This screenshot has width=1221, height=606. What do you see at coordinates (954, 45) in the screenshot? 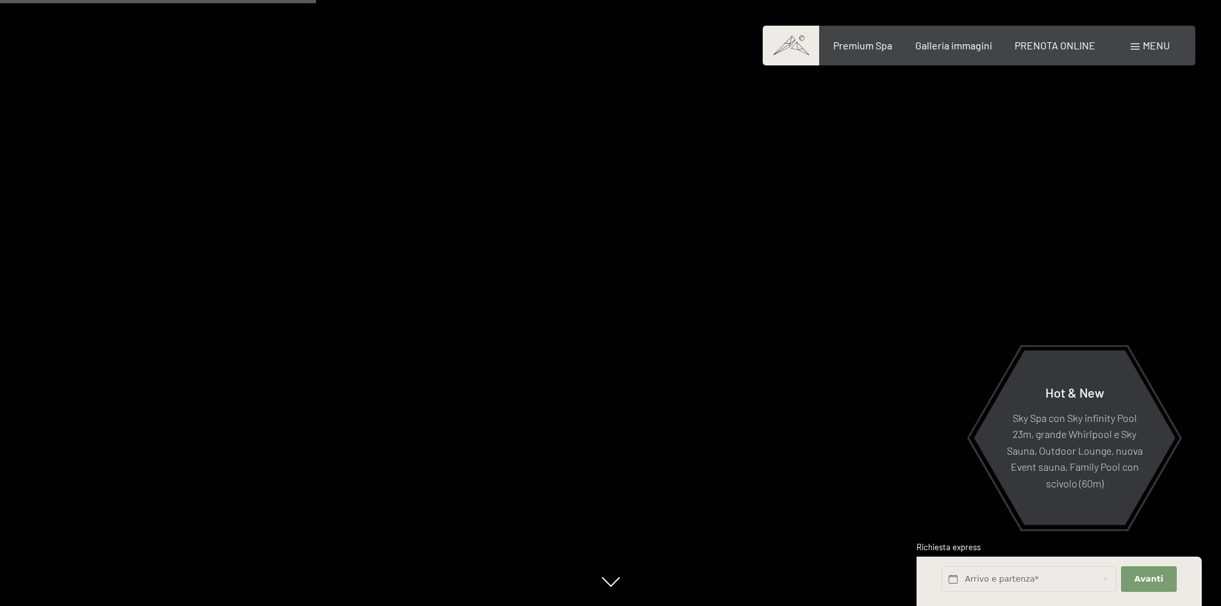
I see `a: Galleria immagini` at bounding box center [954, 45].